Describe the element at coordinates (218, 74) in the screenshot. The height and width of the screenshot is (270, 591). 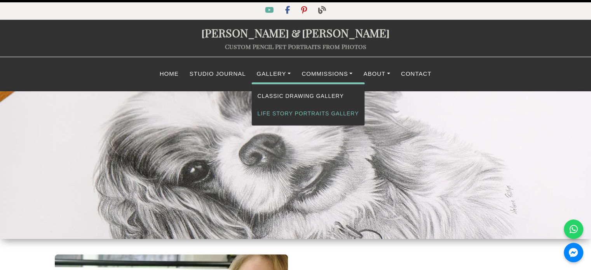
I see `a: Studio Journal` at that location.